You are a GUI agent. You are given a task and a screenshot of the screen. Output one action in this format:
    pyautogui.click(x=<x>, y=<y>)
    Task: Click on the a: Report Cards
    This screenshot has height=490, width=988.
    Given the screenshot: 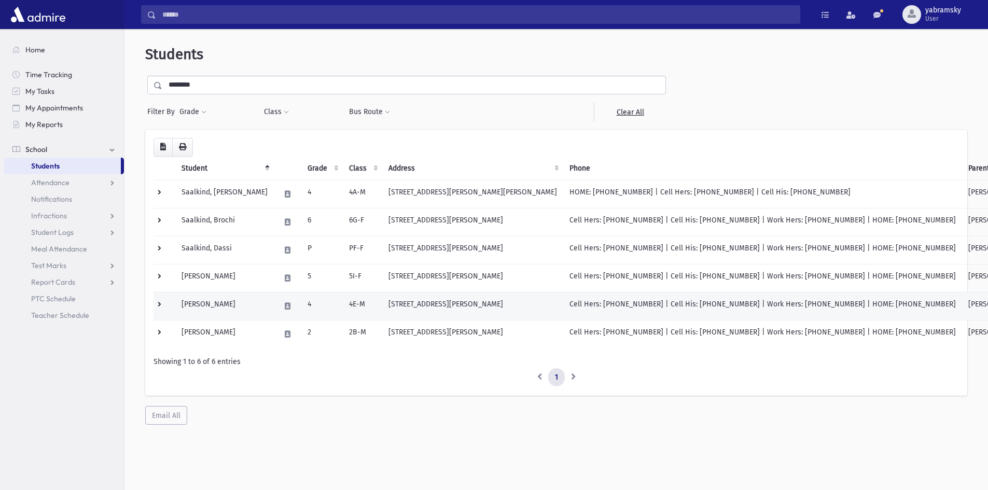 What is the action you would take?
    pyautogui.click(x=64, y=282)
    